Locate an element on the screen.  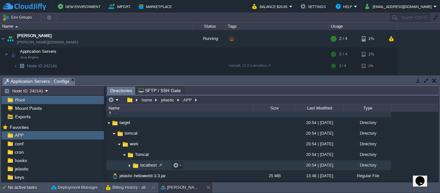
span: localhost is located at coordinates (149, 165).